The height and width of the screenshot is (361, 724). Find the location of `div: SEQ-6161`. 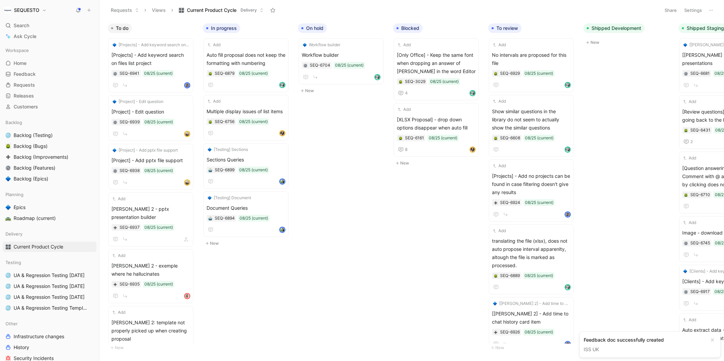

div: SEQ-6161 is located at coordinates (414, 138).